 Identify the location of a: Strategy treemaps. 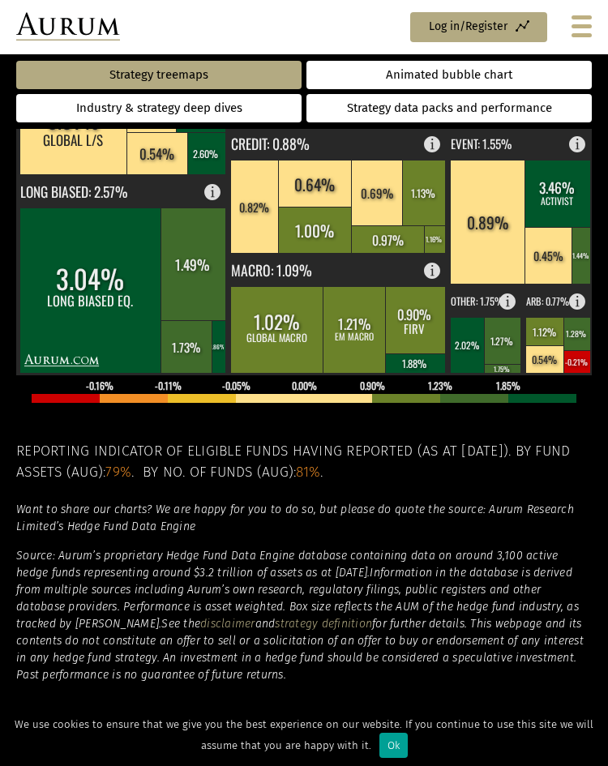
(159, 75).